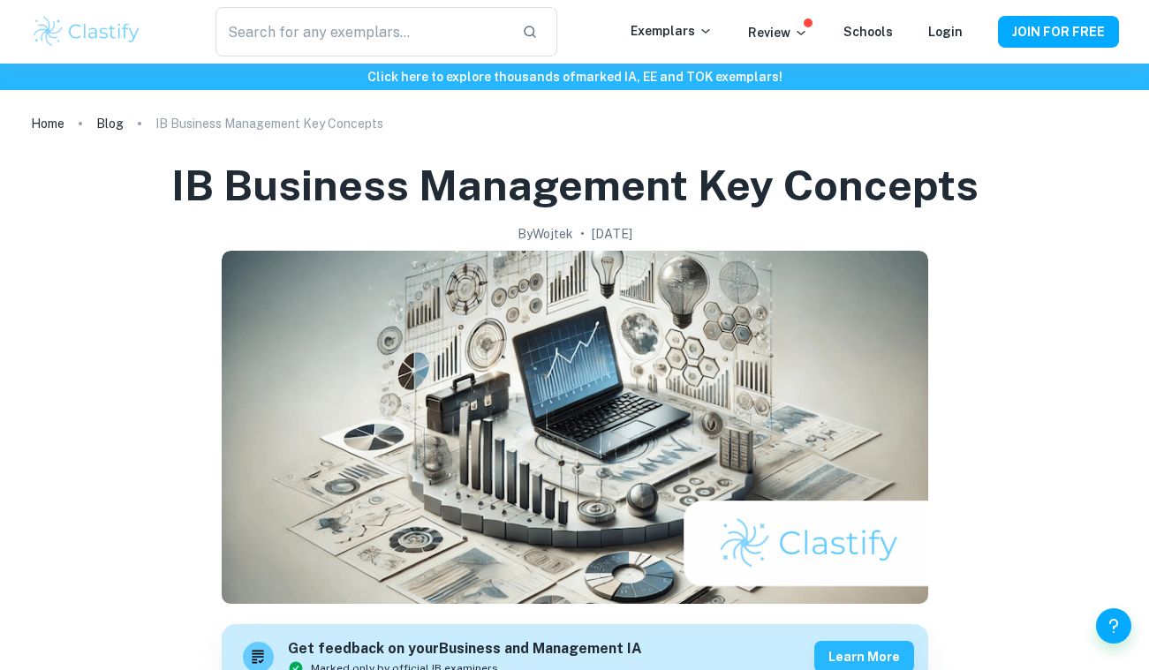 The image size is (1149, 670). I want to click on p: Exemplars, so click(671, 31).